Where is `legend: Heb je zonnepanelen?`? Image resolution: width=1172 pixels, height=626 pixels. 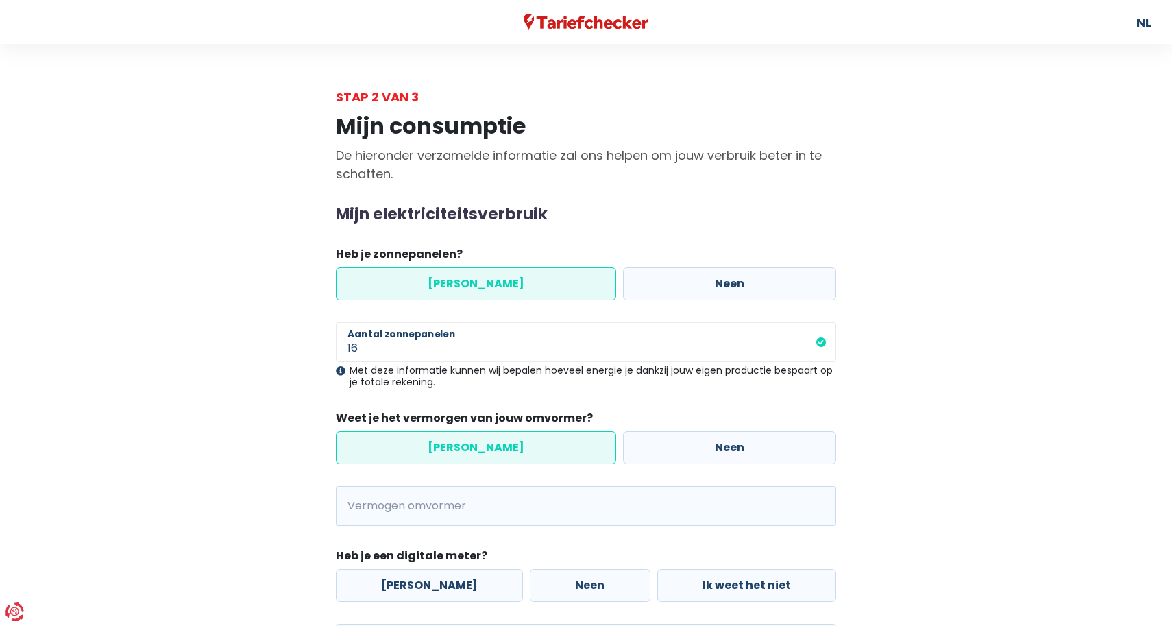
legend: Heb je zonnepanelen? is located at coordinates (586, 256).